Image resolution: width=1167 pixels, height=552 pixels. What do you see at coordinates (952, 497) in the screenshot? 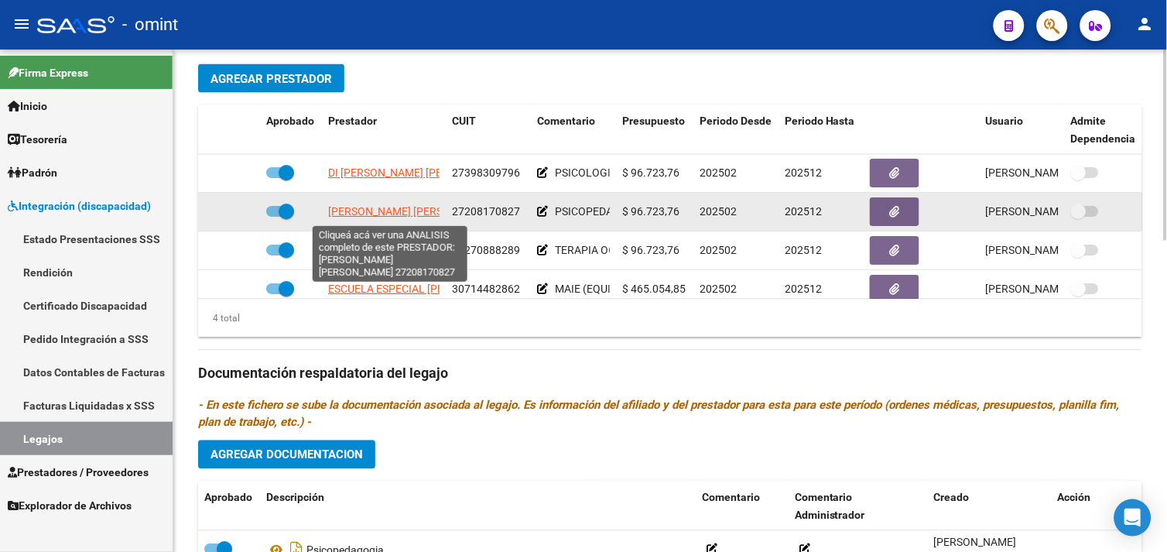
I see `span: Creado` at bounding box center [952, 497].